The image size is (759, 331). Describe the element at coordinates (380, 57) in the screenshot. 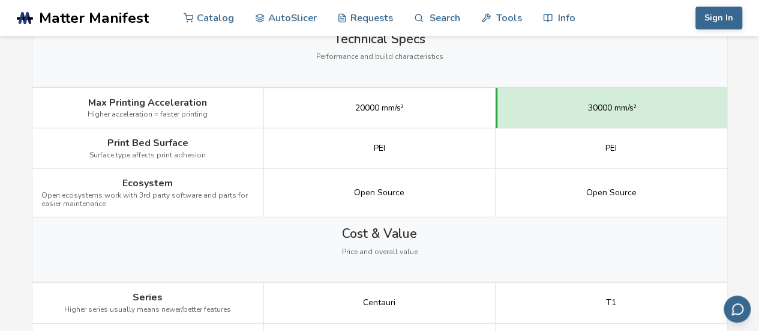

I see `span: Performance and build characteristics` at that location.